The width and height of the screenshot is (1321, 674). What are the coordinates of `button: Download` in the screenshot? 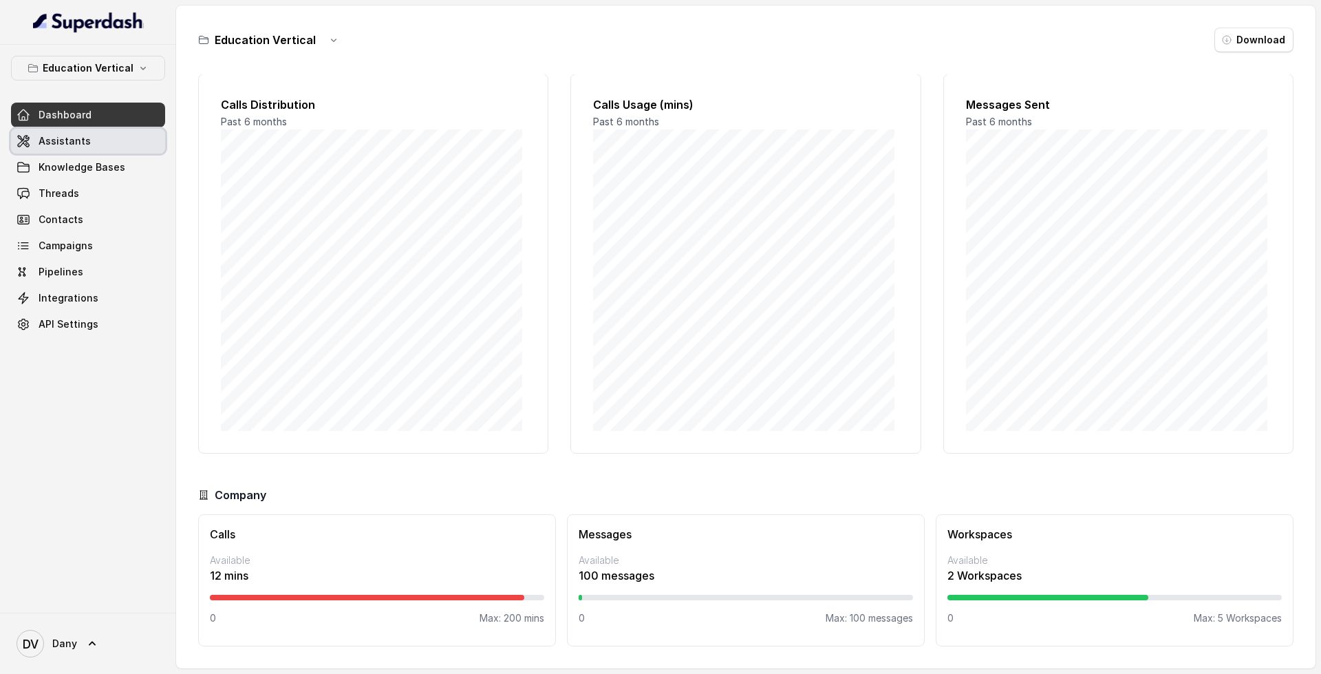 It's located at (1254, 40).